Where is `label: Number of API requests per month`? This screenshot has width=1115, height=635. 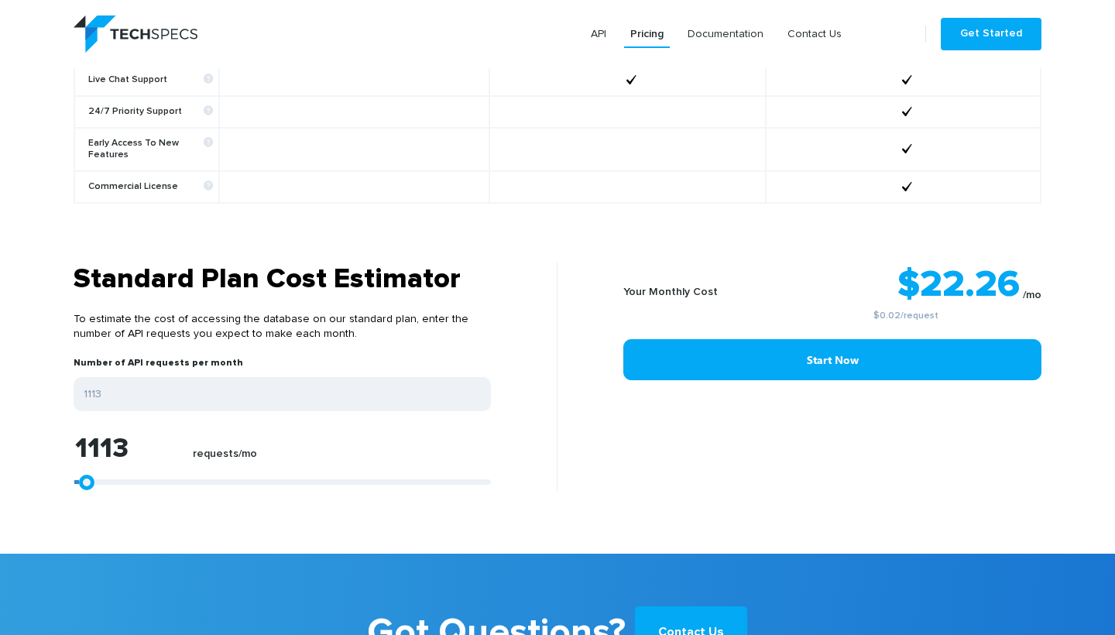
label: Number of API requests per month is located at coordinates (158, 367).